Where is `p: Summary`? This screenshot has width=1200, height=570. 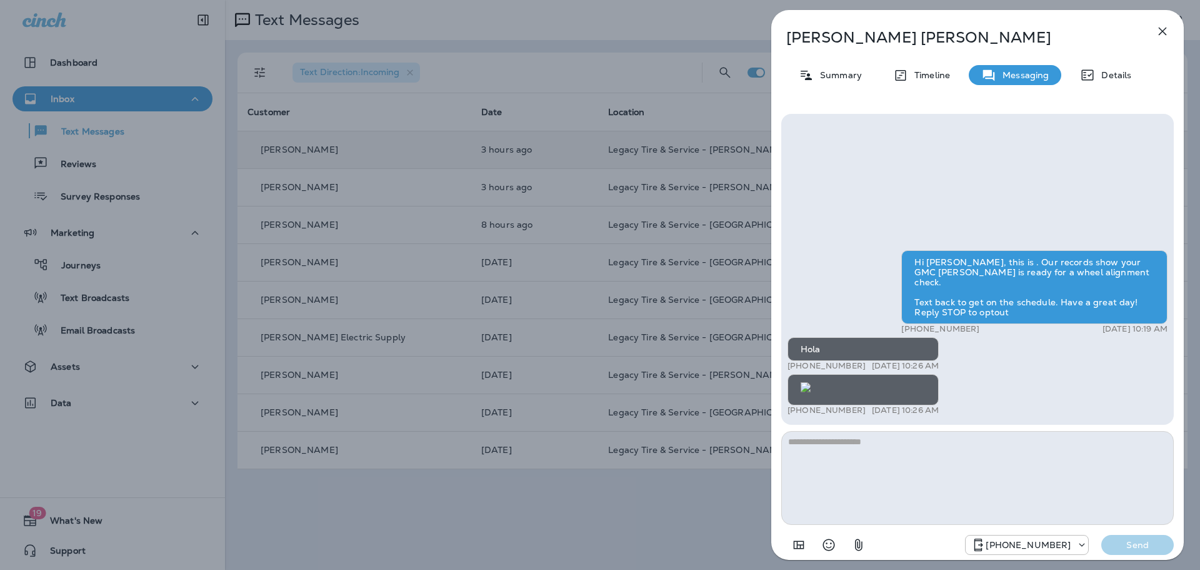 p: Summary is located at coordinates (838, 75).